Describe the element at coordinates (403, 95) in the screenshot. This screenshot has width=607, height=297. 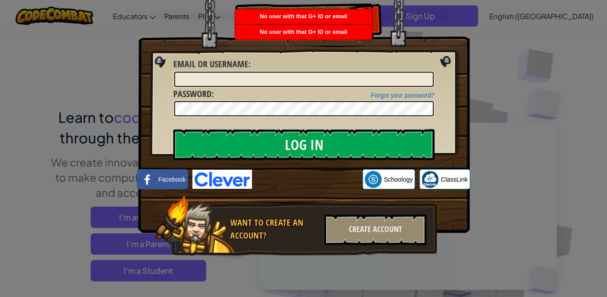
I see `a: Forgot your password?` at that location.